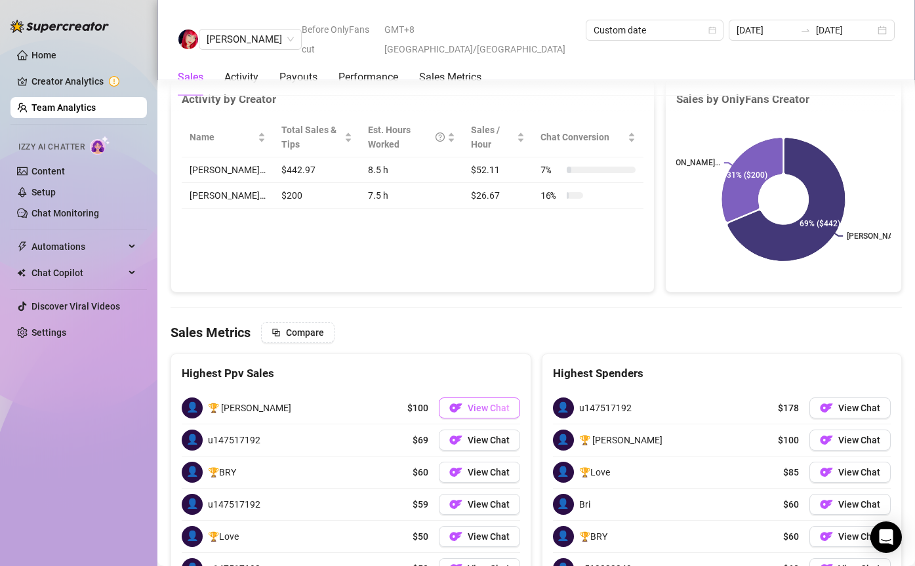 Image resolution: width=915 pixels, height=566 pixels. Describe the element at coordinates (887, 537) in the screenshot. I see `div: Open Intercom Messenger` at that location.